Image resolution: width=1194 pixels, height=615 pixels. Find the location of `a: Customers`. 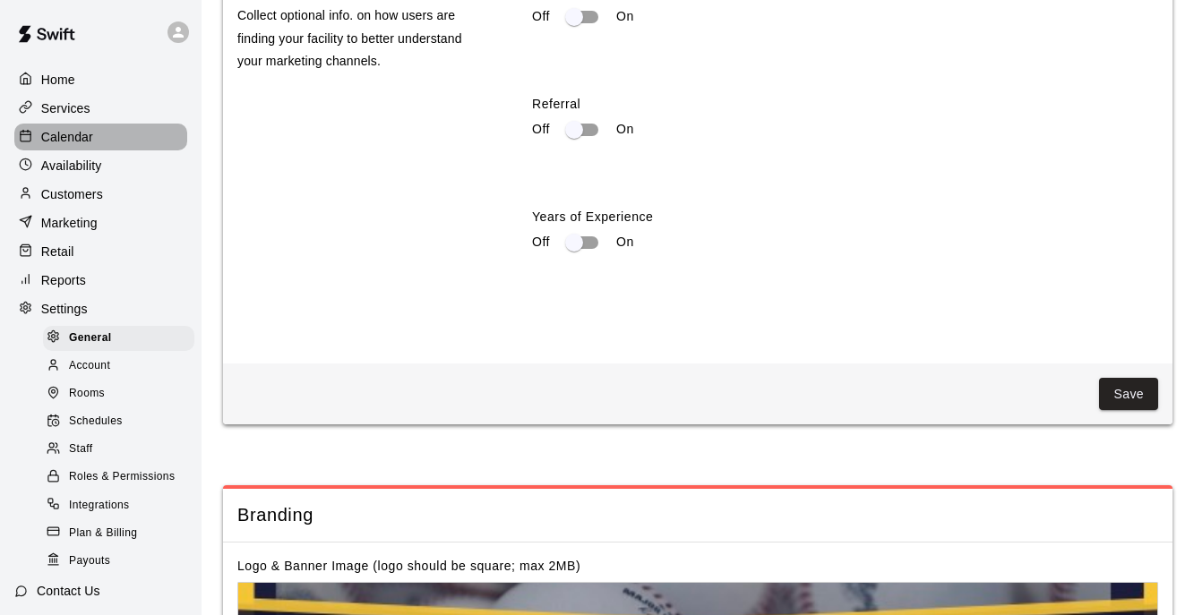

a: Customers is located at coordinates (100, 194).